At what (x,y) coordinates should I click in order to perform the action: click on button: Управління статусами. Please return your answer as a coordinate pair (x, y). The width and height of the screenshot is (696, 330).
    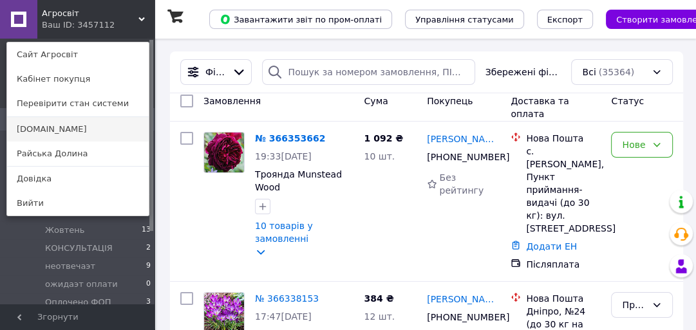
    Looking at the image, I should click on (464, 19).